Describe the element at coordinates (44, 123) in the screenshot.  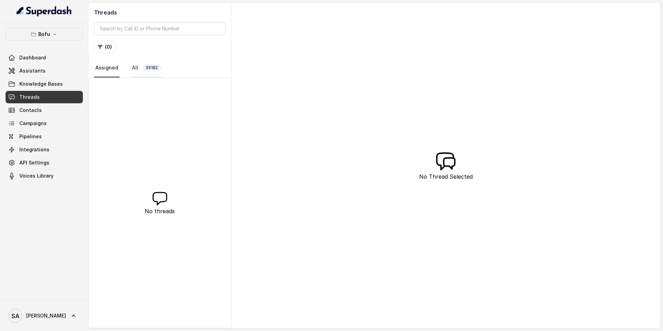
I see `a: Campaigns` at that location.